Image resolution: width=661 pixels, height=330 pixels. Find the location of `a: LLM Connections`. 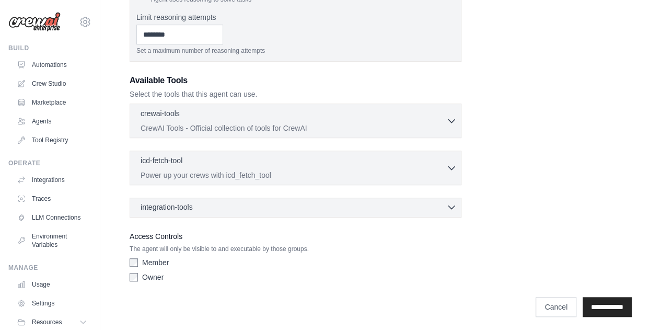

a: LLM Connections is located at coordinates (52, 217).